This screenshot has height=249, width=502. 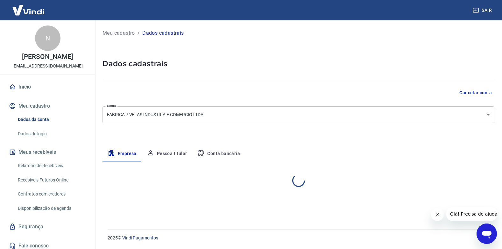 I want to click on label: Conta, so click(x=112, y=106).